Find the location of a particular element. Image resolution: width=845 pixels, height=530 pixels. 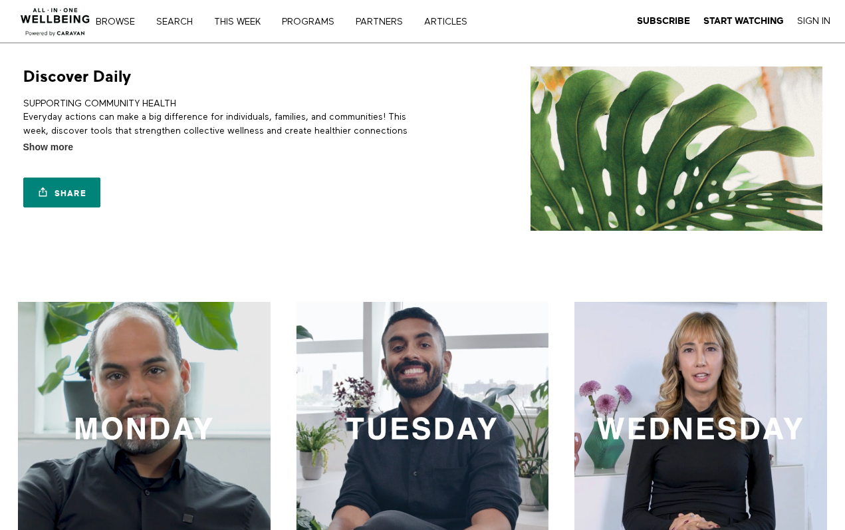

p: SUPPORTING COMMUNITY HEALTH Everyday actions can make a big difference for individuals, families,... is located at coordinates (221, 124).